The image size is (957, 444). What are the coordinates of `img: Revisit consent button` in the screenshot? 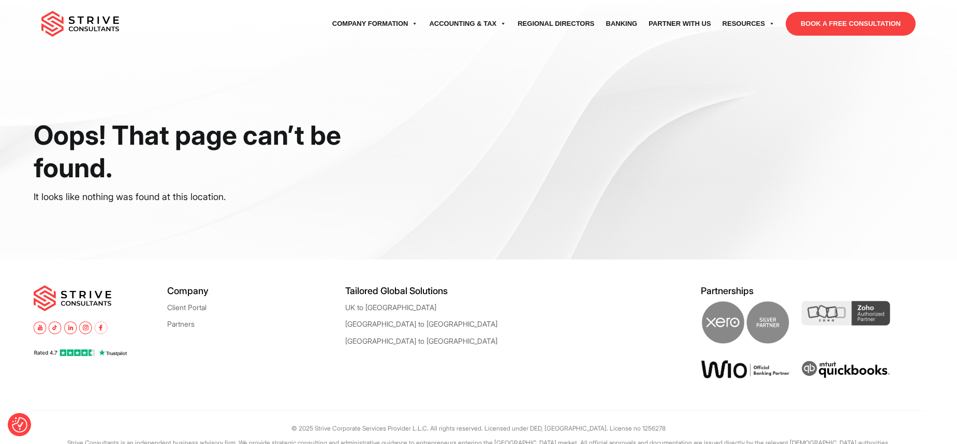 It's located at (20, 425).